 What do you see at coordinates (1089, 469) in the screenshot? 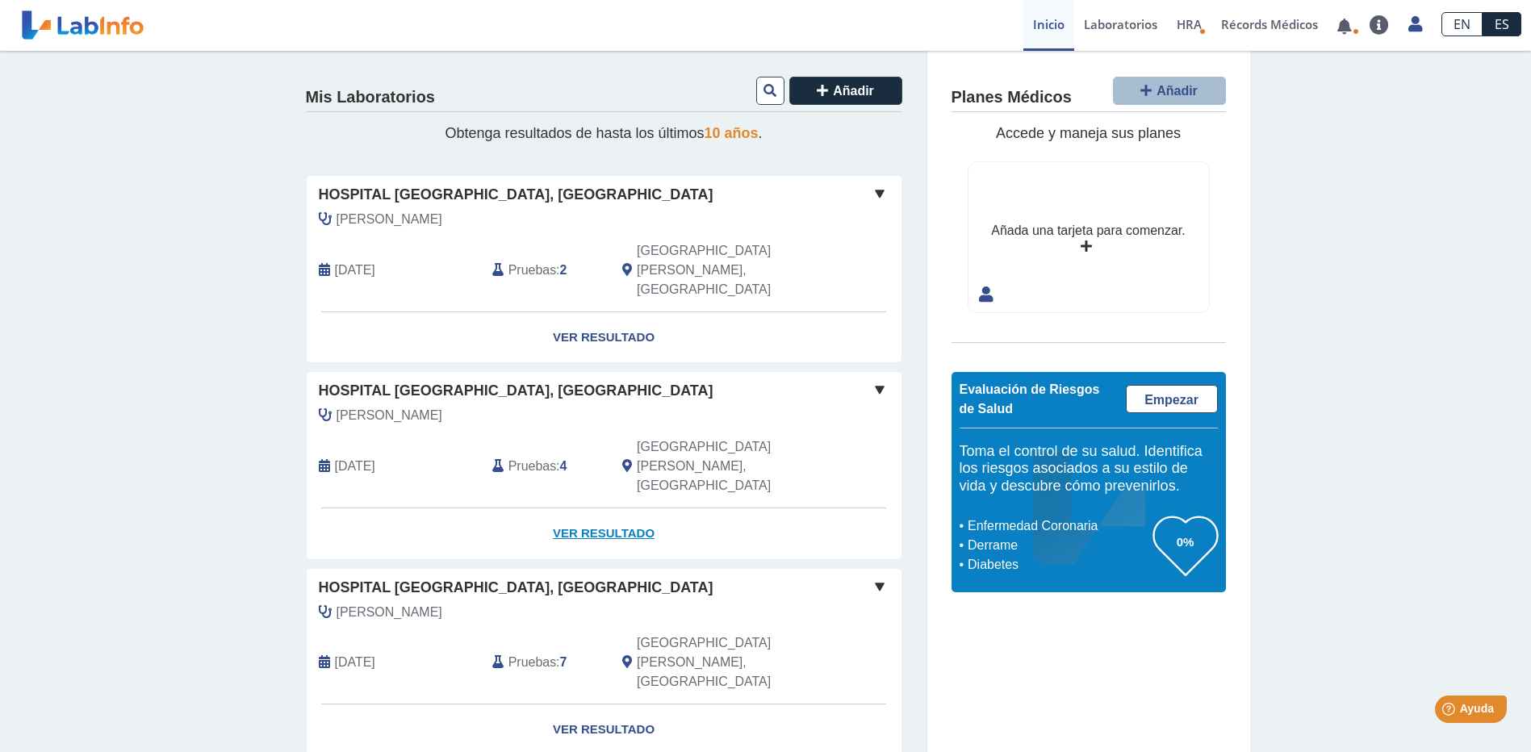
I see `h5: Toma el control de su salud. Identifica los riesgos asociados a su estilo de vida y descubre cómo...` at bounding box center [1089, 469].